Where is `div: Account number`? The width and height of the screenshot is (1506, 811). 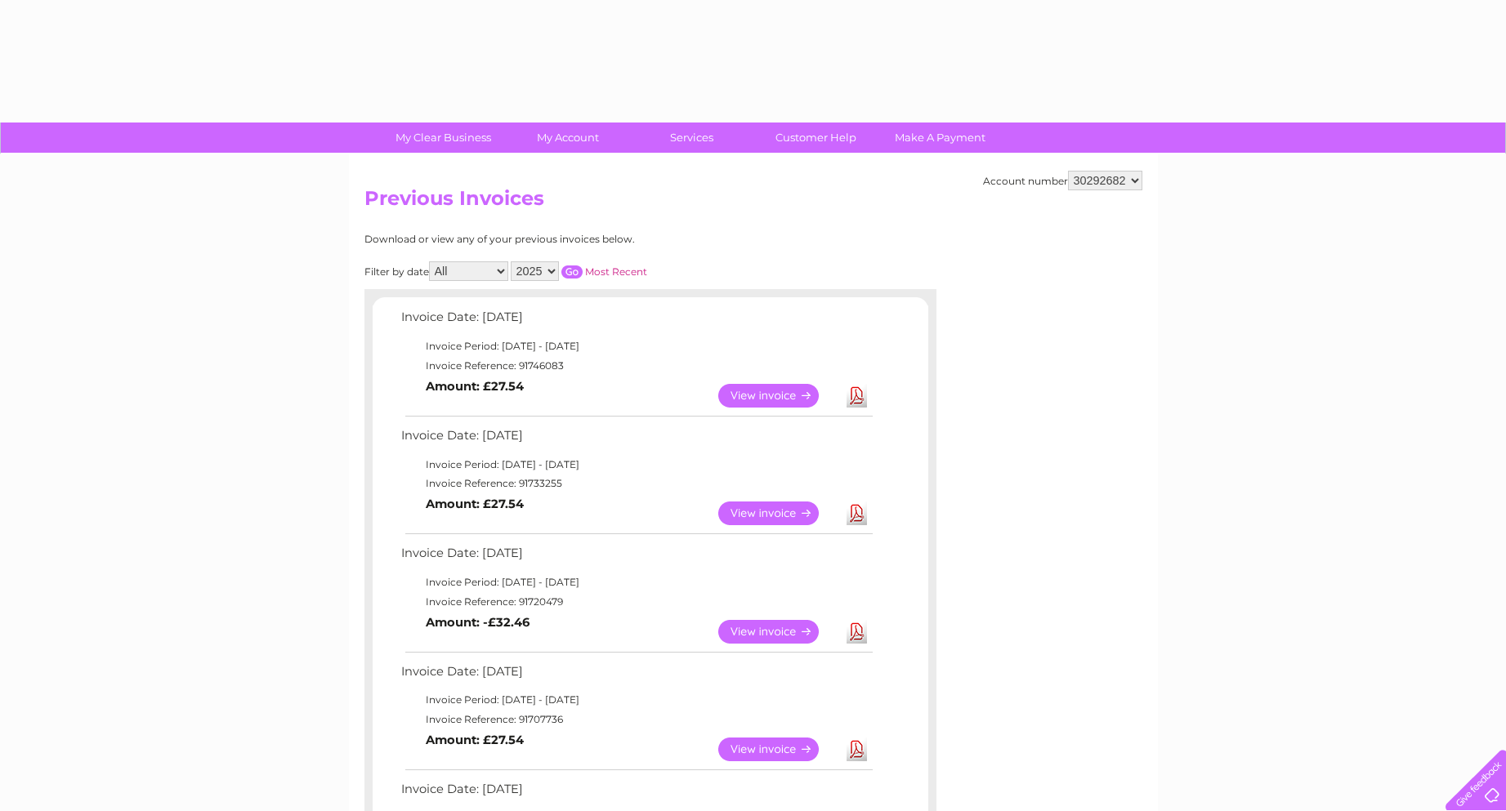
div: Account number is located at coordinates (1062, 181).